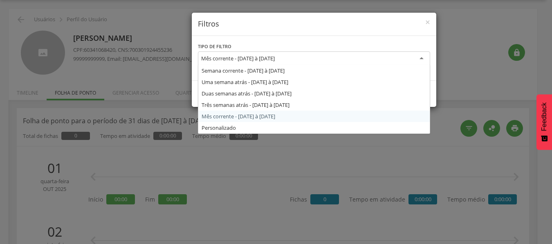 This screenshot has width=552, height=244. What do you see at coordinates (314, 24) in the screenshot?
I see `h4: Filtros` at bounding box center [314, 24].